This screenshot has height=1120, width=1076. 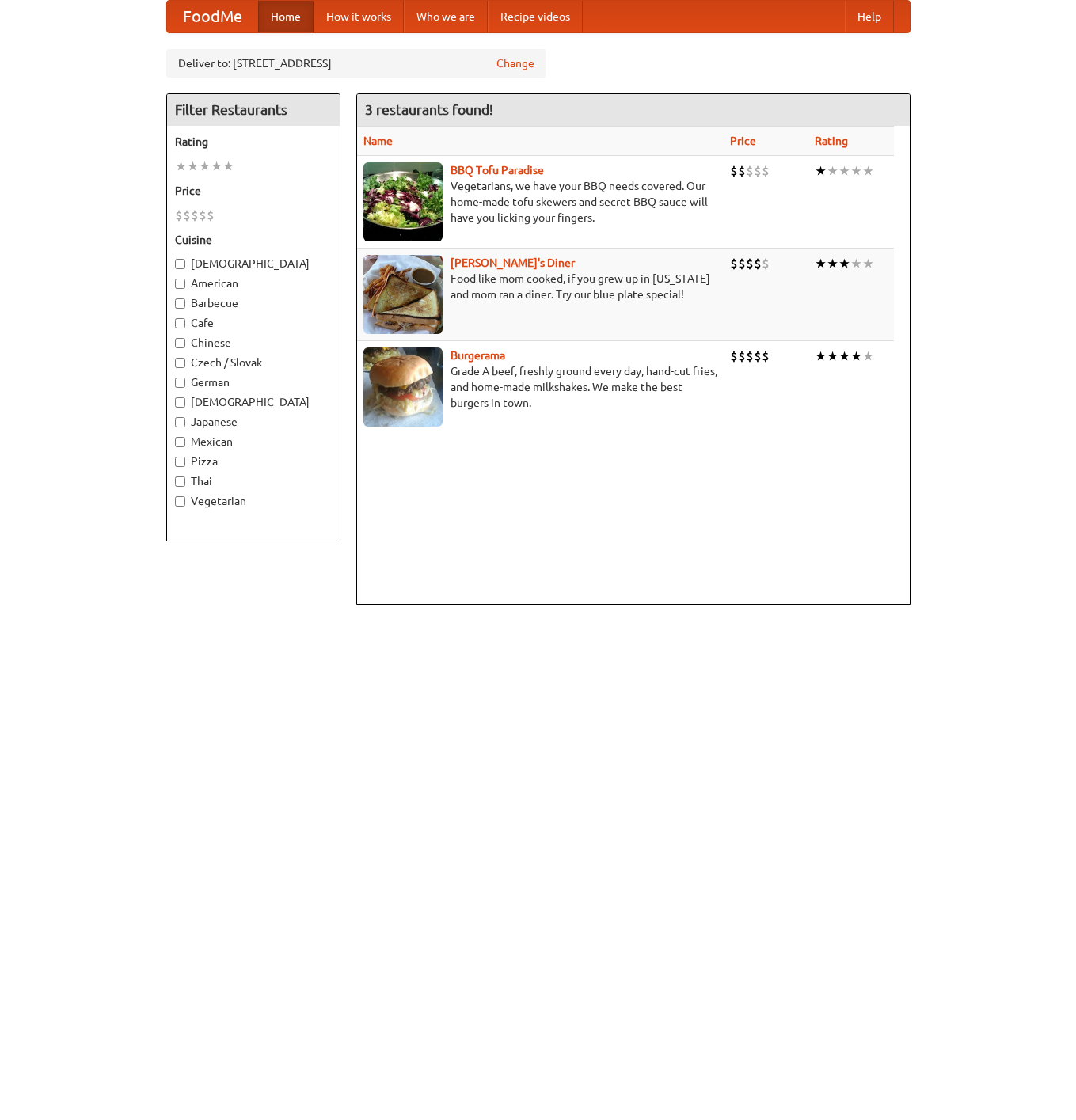 I want to click on a: Help, so click(x=870, y=17).